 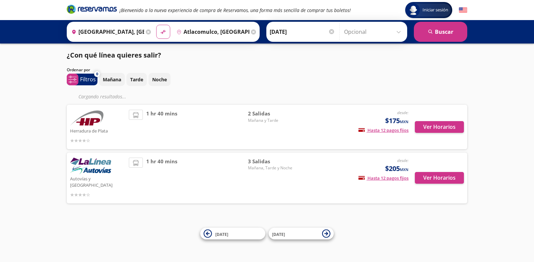 What do you see at coordinates (160, 79) in the screenshot?
I see `p: Noche` at bounding box center [160, 79].